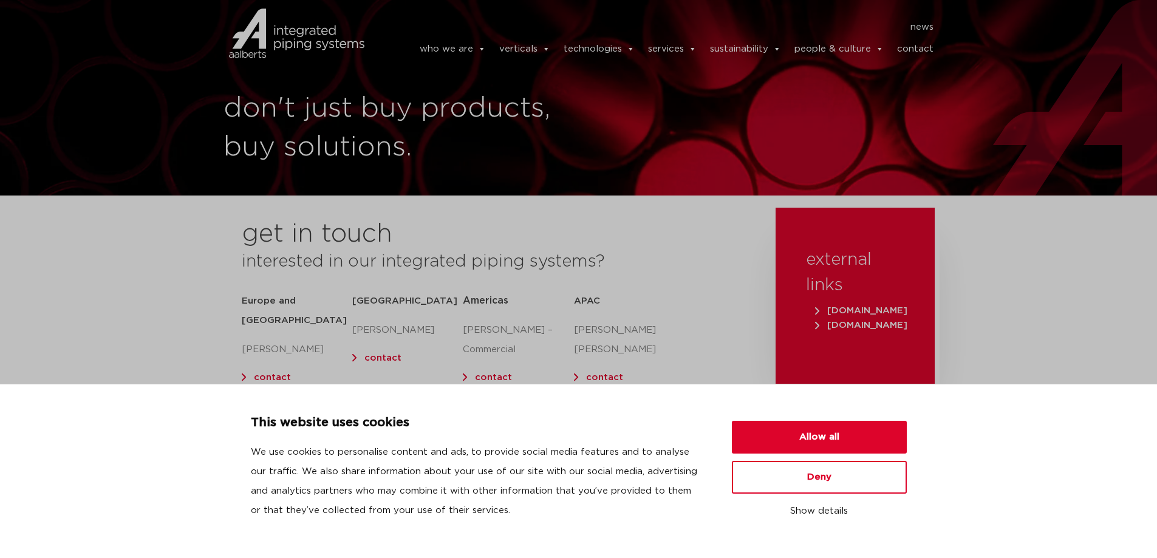 This screenshot has width=1157, height=558. I want to click on a: sustainability, so click(745, 49).